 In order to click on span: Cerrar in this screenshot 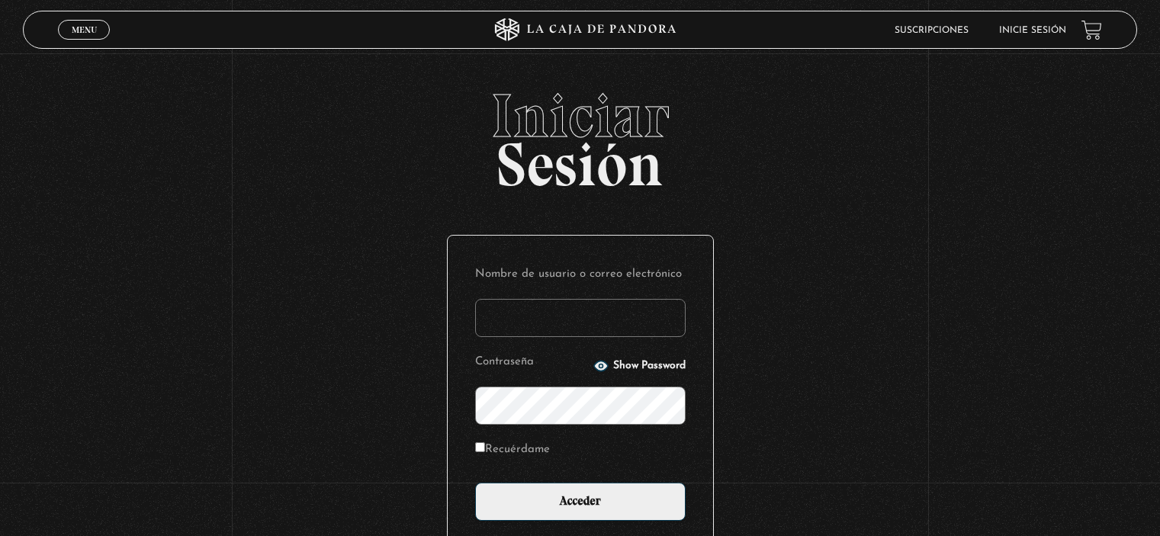, I will do `click(84, 43)`.